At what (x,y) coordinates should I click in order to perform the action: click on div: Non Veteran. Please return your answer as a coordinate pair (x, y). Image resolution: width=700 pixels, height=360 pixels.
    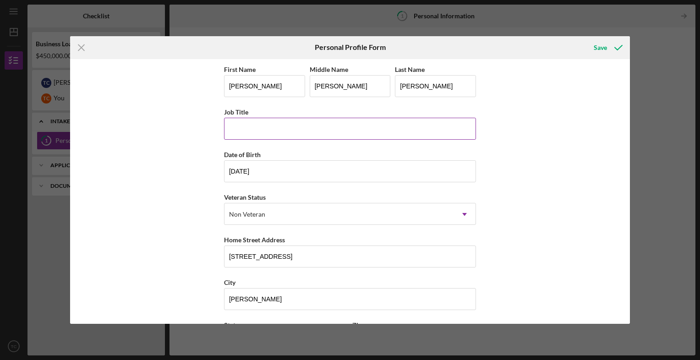
    Looking at the image, I should click on (247, 214).